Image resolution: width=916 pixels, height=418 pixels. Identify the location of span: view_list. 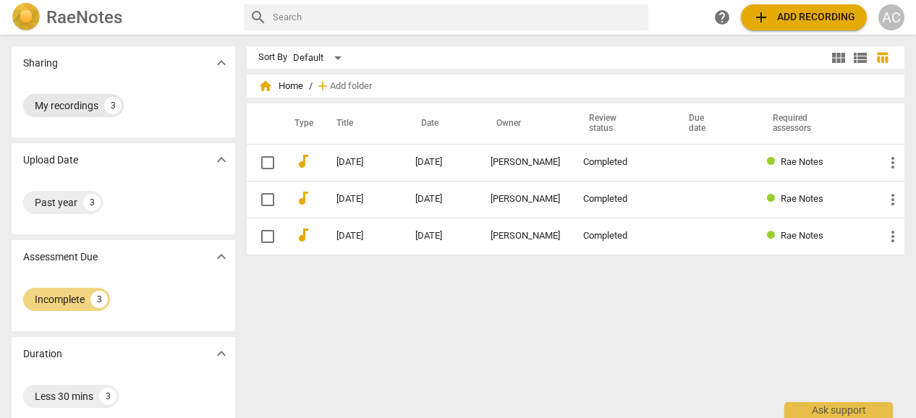
(860, 58).